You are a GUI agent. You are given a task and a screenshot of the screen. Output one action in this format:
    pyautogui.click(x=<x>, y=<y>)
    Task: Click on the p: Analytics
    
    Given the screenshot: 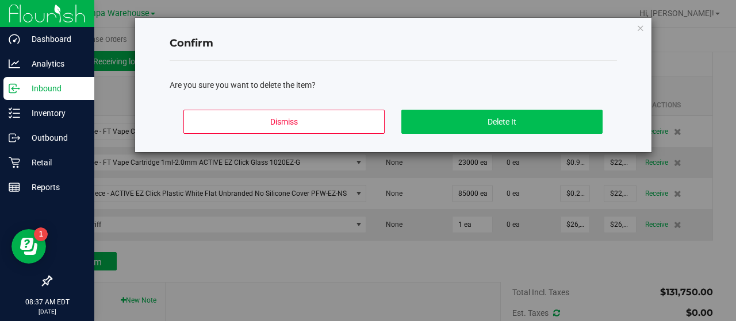 What is the action you would take?
    pyautogui.click(x=55, y=64)
    